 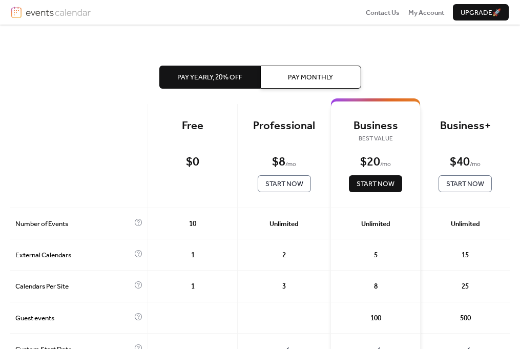 What do you see at coordinates (465, 255) in the screenshot?
I see `span: 15` at bounding box center [465, 255].